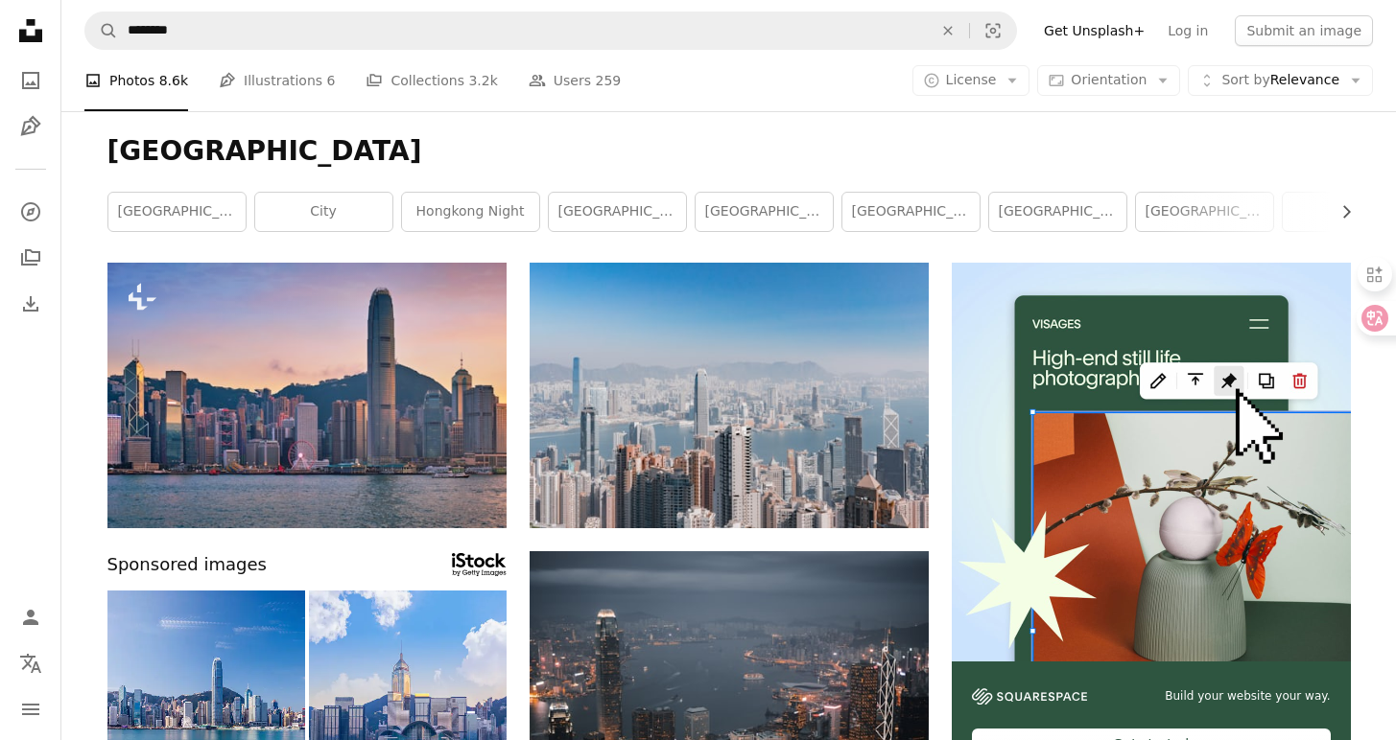 This screenshot has width=1396, height=740. Describe the element at coordinates (276, 81) in the screenshot. I see `a: Illustrations 6` at that location.